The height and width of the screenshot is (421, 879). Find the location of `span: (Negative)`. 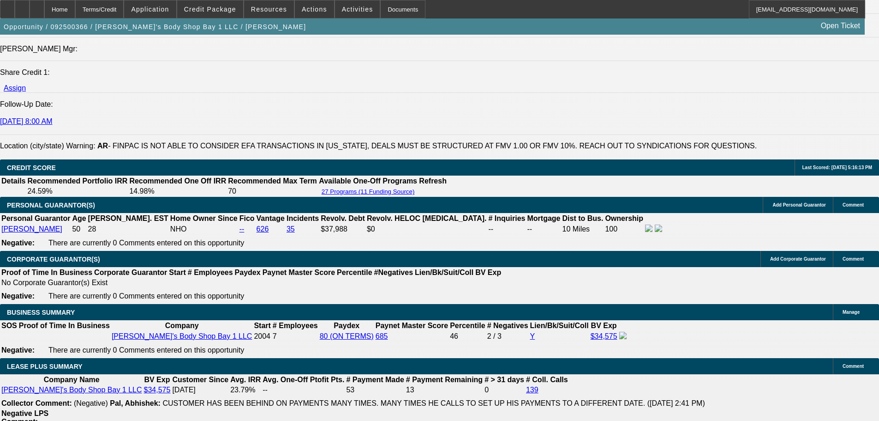

span: (Negative) is located at coordinates (91, 403).